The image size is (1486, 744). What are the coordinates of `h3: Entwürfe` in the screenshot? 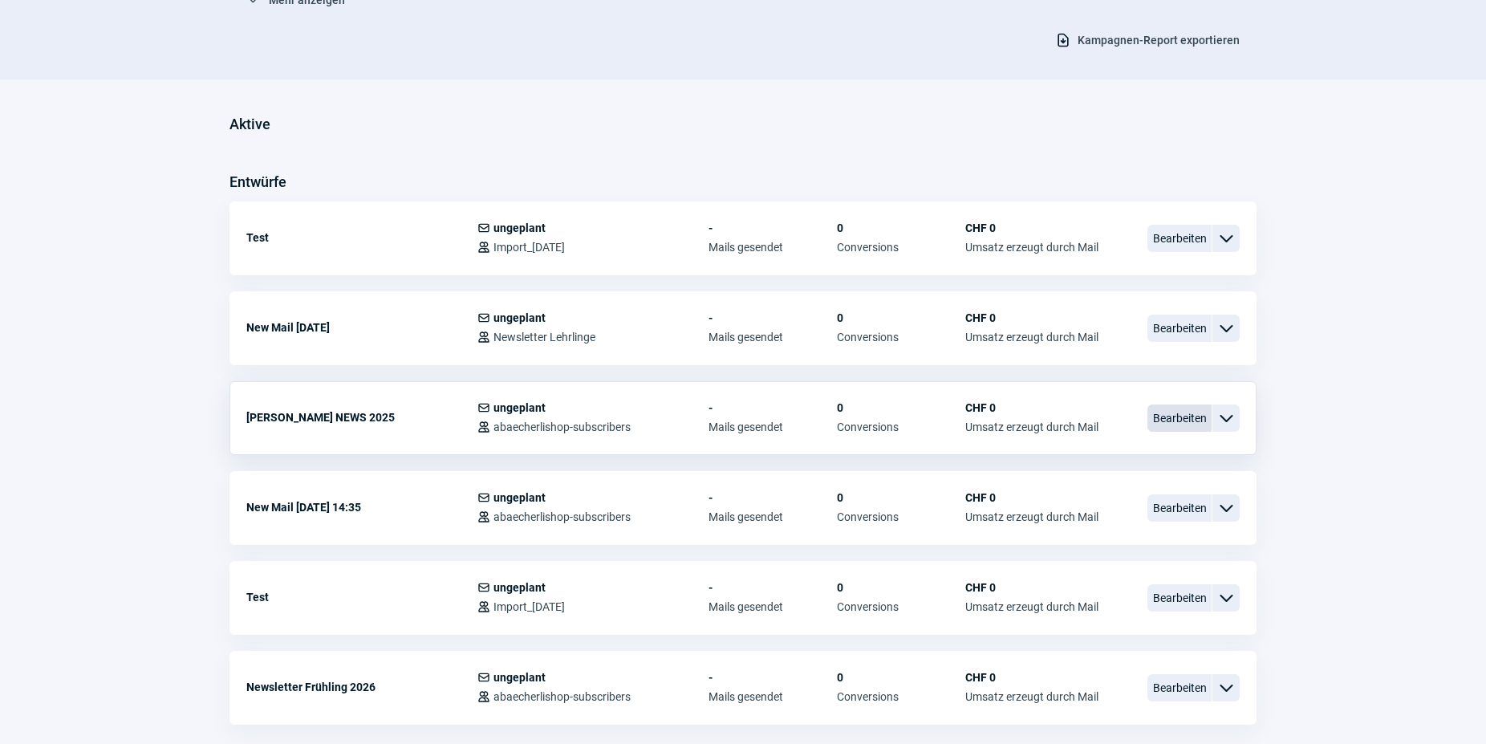 It's located at (258, 182).